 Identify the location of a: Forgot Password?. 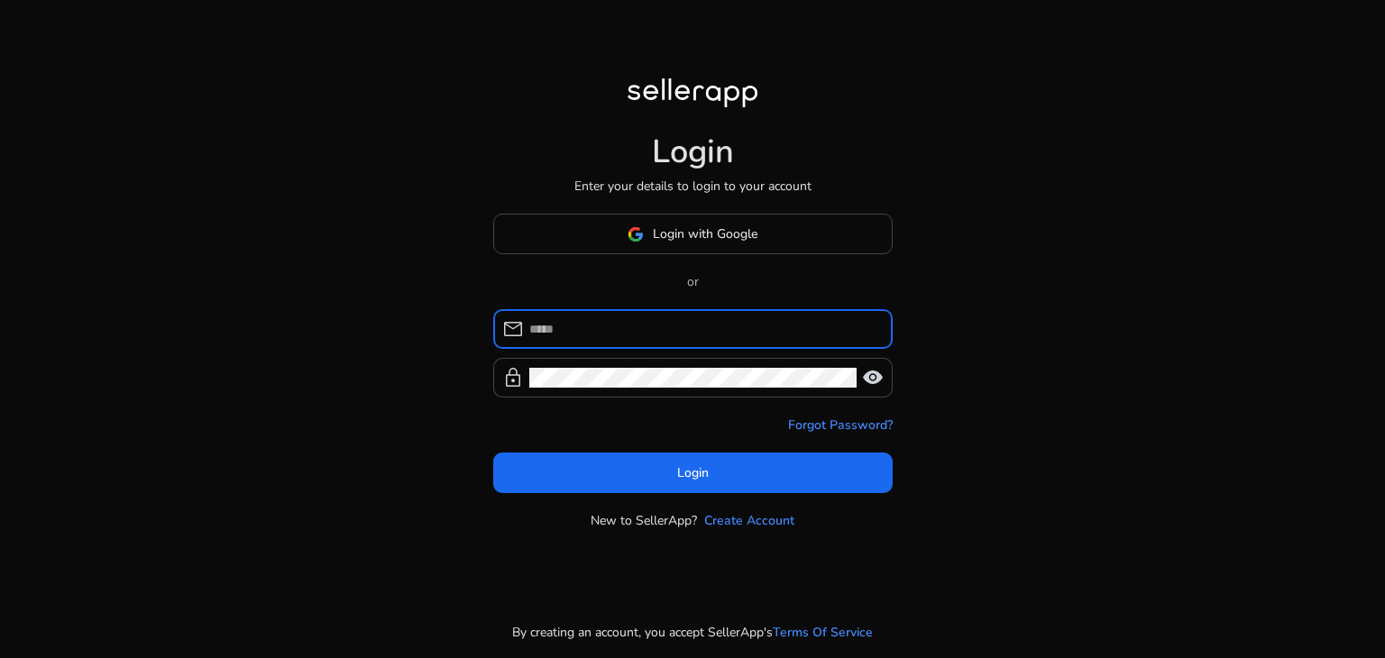
(841, 425).